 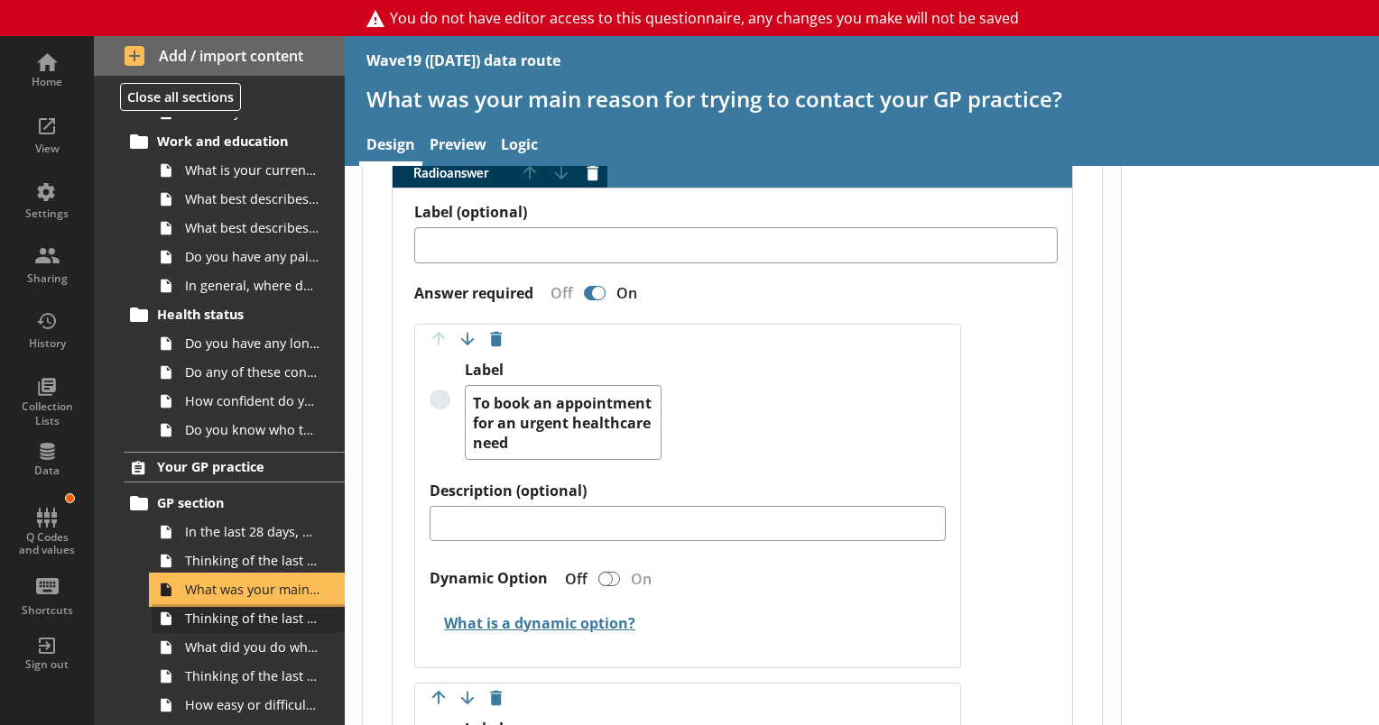 I want to click on label: Label, so click(x=563, y=370).